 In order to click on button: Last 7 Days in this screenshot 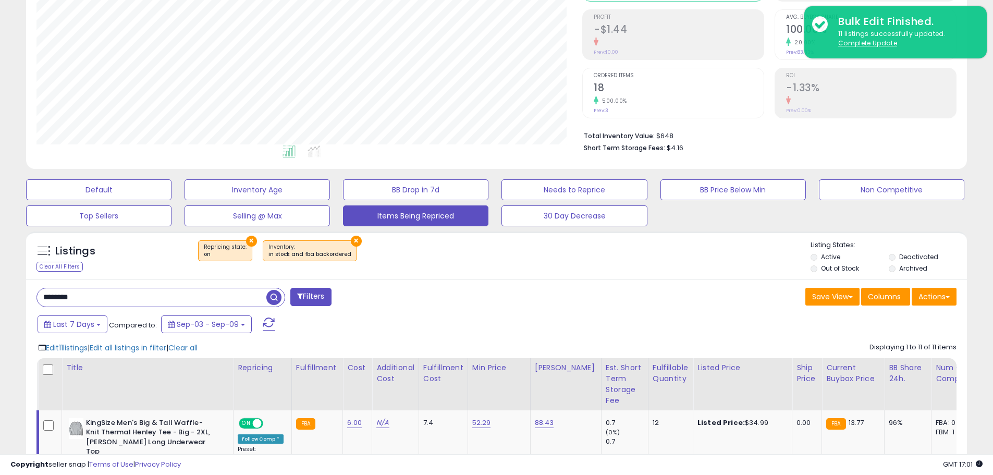, I will do `click(72, 324)`.